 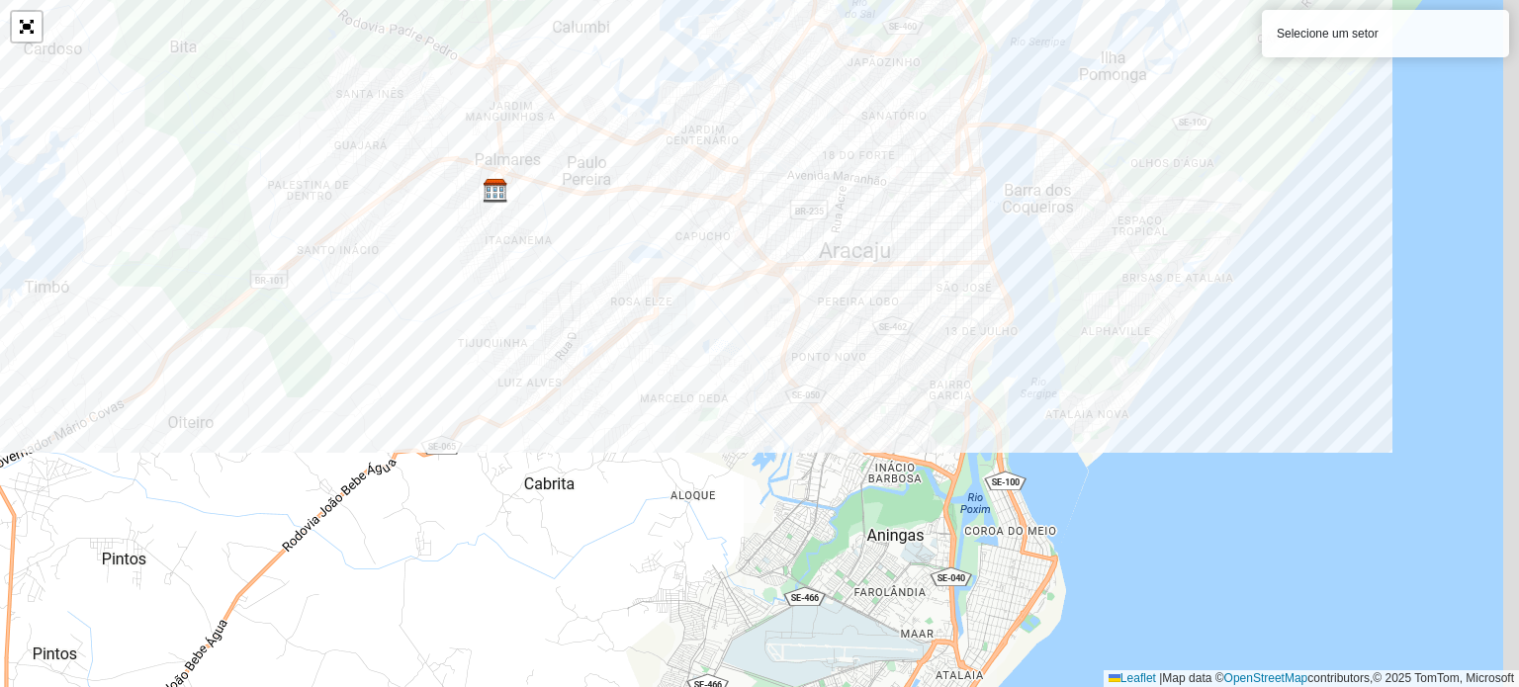 What do you see at coordinates (1311, 678) in the screenshot?
I see `div: Map data © contributors,© 2025 TomTom, Microsoft` at bounding box center [1311, 678].